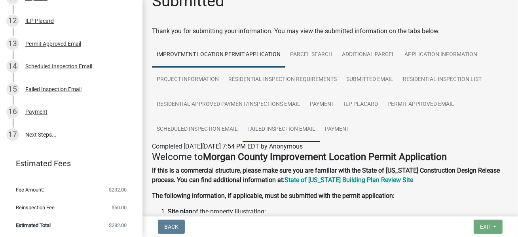 This screenshot has width=518, height=237. What do you see at coordinates (486, 227) in the screenshot?
I see `span: Exit` at bounding box center [486, 227].